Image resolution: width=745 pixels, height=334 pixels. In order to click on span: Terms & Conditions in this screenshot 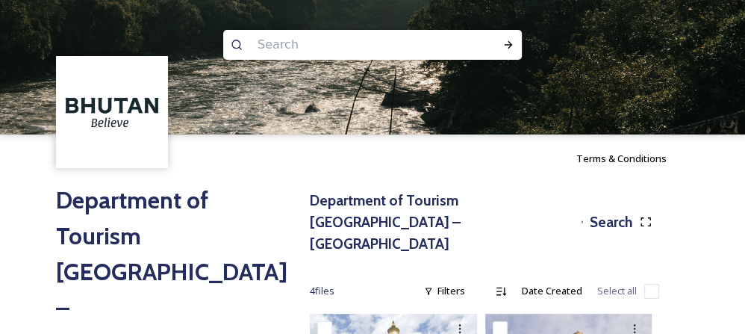, I will do `click(621, 158)`.